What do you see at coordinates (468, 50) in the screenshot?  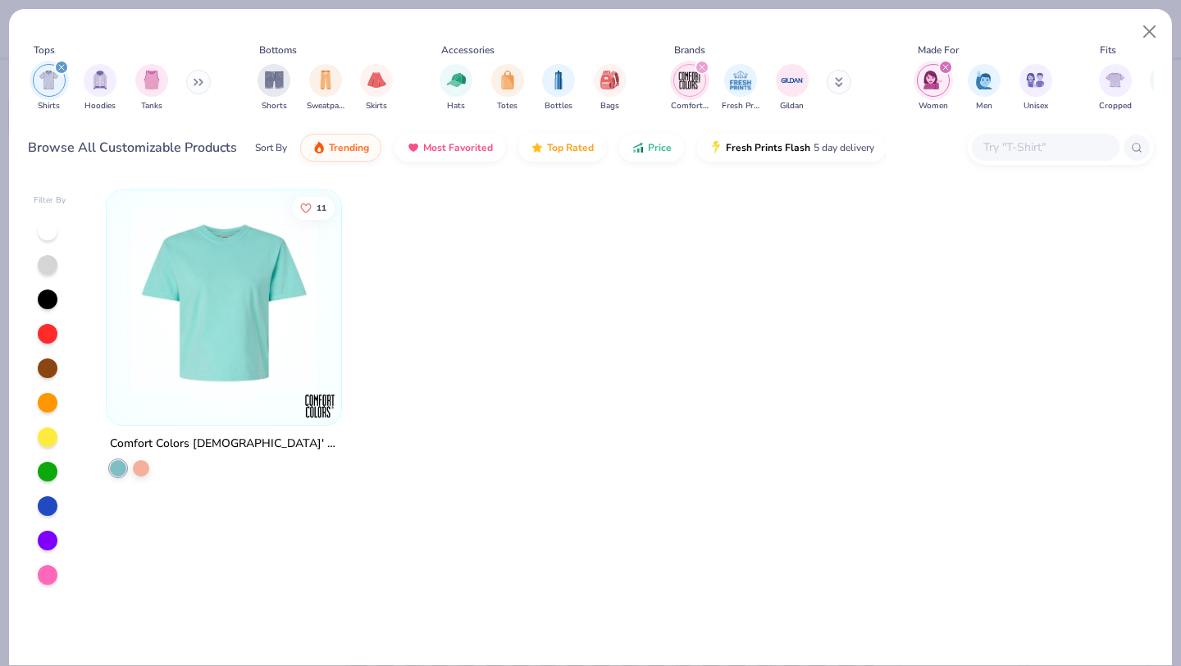 I see `div: Accessories` at bounding box center [468, 50].